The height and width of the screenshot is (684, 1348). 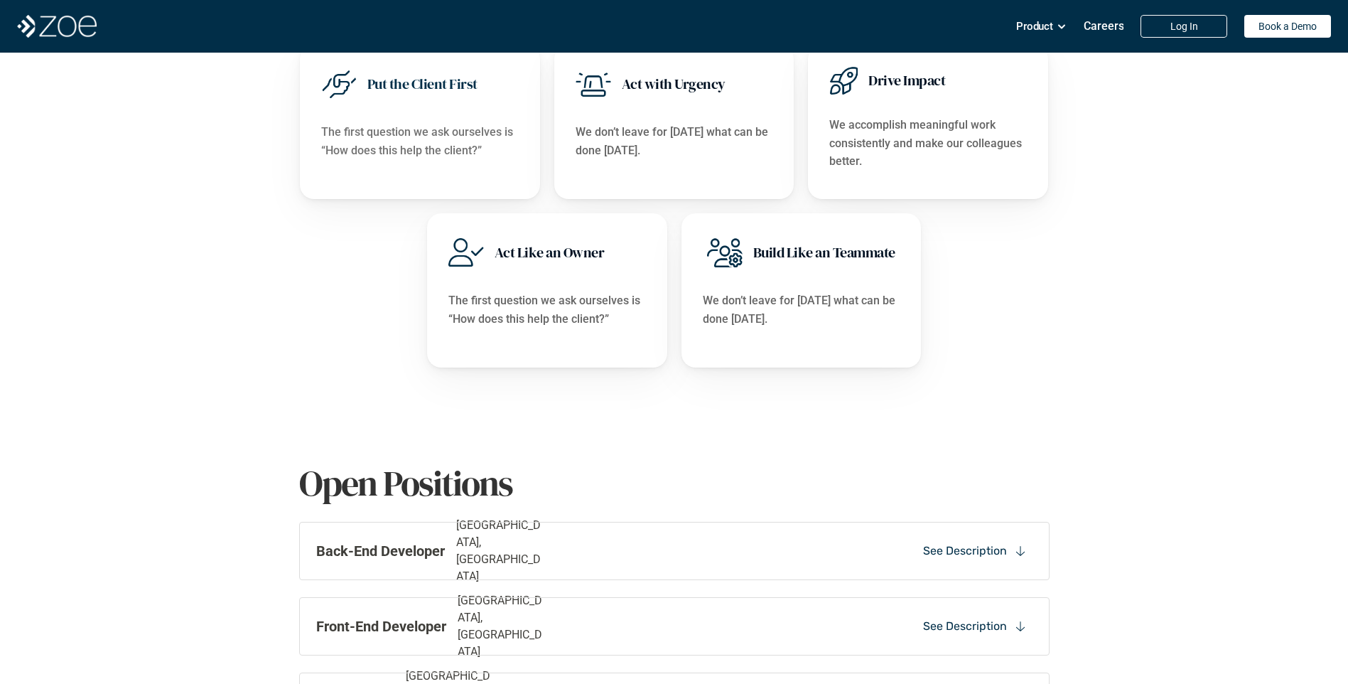 What do you see at coordinates (1184, 26) in the screenshot?
I see `a: Log In` at bounding box center [1184, 26].